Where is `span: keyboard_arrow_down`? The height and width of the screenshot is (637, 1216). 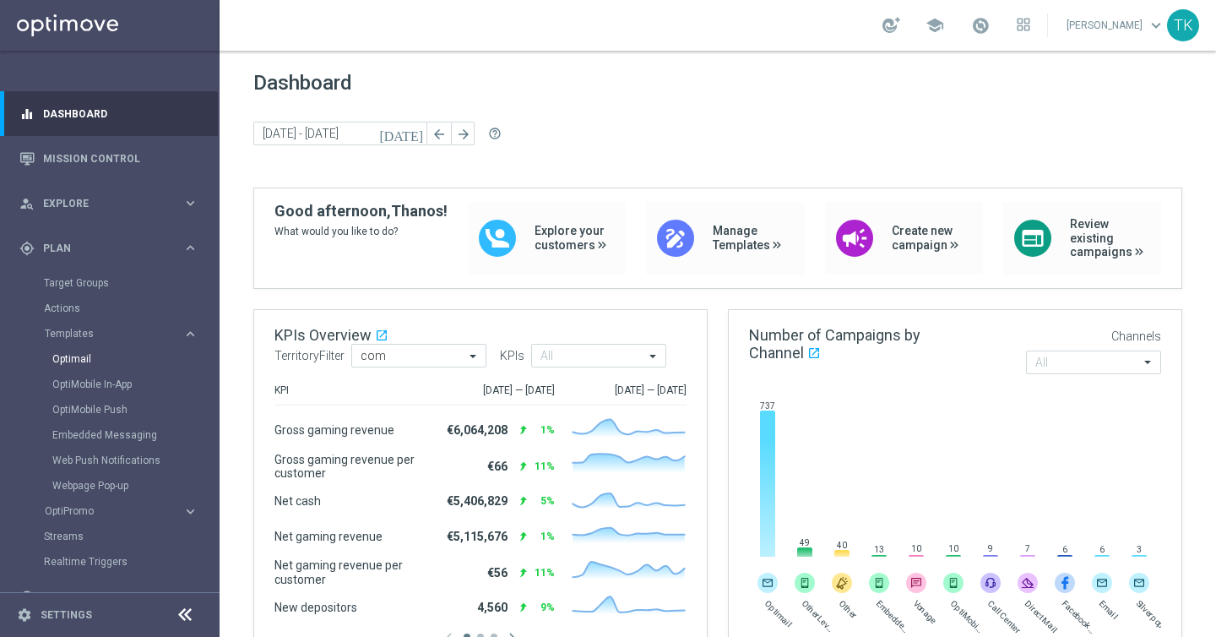 span: keyboard_arrow_down is located at coordinates (1156, 25).